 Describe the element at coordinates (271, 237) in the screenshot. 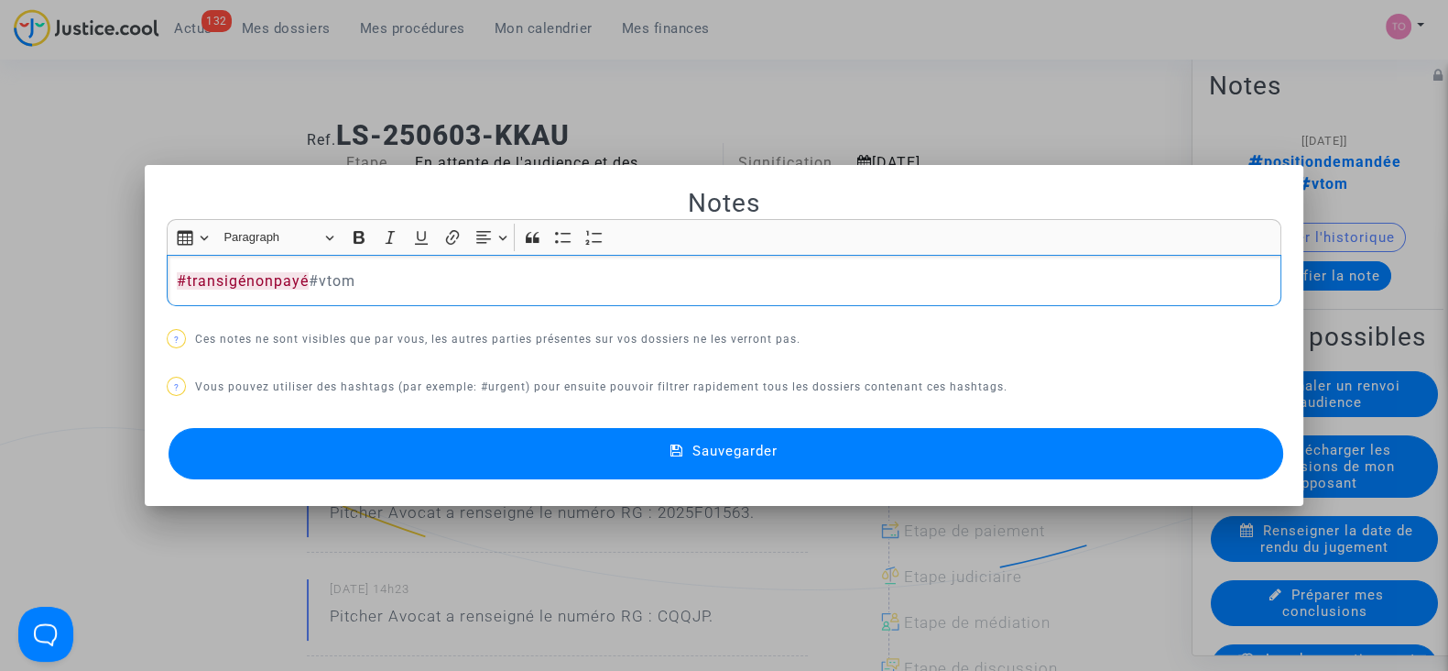

I see `span: Paragraph` at that location.